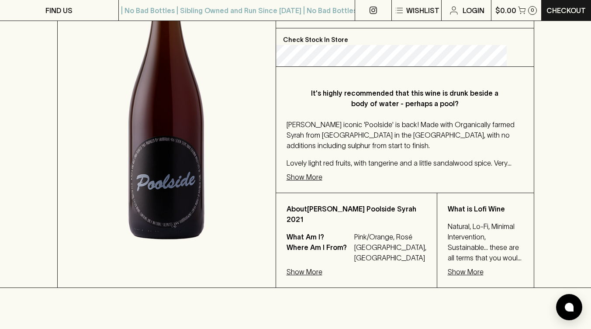 This screenshot has height=329, width=591. I want to click on p: Check Stock In Store, so click(405, 37).